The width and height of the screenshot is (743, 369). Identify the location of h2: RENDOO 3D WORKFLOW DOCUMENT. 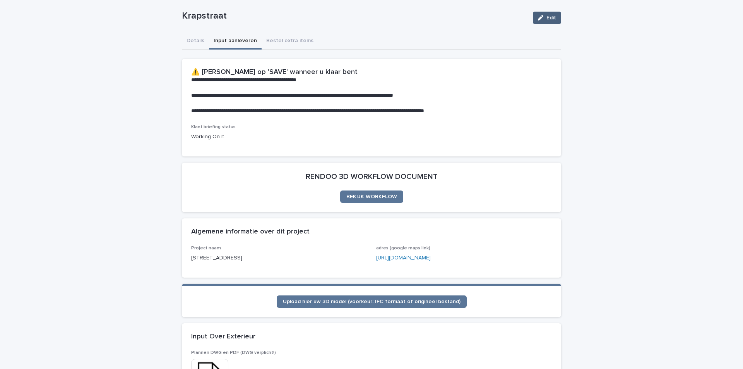
(371, 176).